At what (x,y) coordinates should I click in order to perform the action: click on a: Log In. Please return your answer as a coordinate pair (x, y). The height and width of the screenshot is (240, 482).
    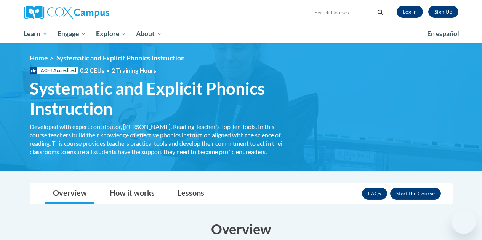
    Looking at the image, I should click on (410, 12).